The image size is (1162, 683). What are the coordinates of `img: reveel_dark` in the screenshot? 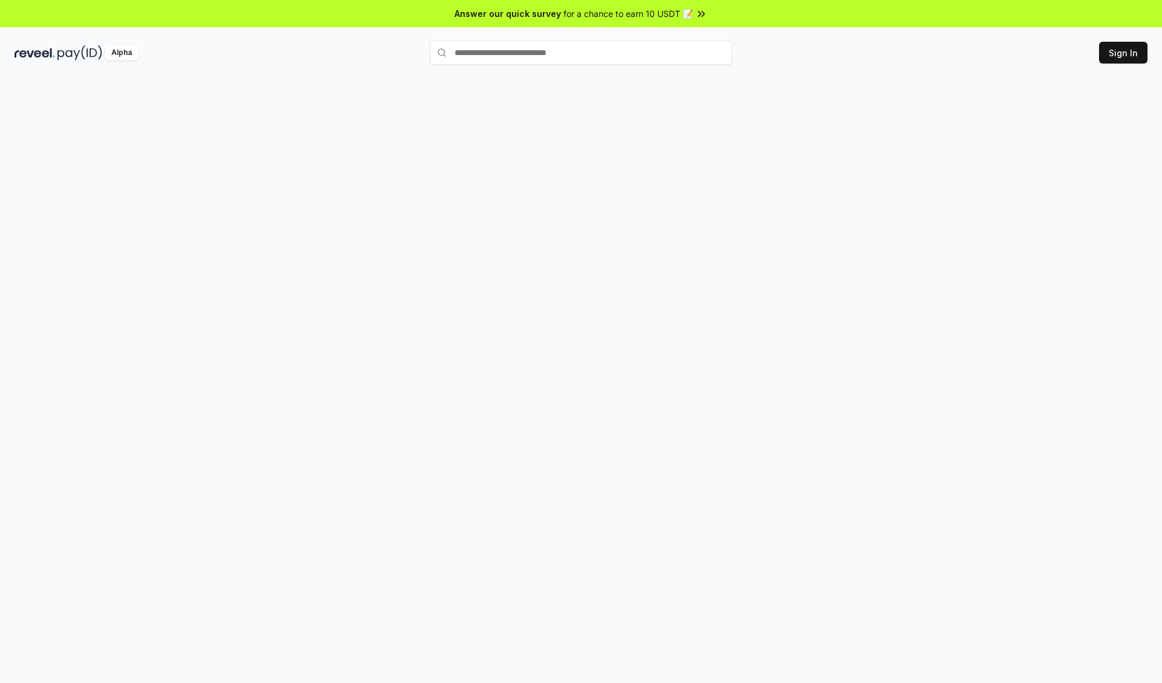 It's located at (34, 53).